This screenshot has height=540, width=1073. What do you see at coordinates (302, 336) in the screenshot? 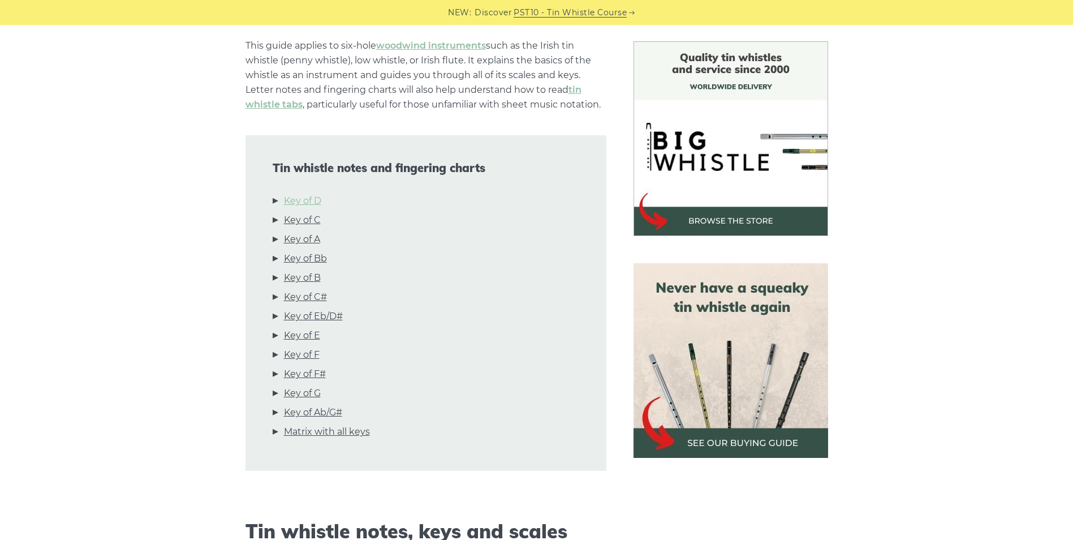
I see `a: Key of E` at bounding box center [302, 336].